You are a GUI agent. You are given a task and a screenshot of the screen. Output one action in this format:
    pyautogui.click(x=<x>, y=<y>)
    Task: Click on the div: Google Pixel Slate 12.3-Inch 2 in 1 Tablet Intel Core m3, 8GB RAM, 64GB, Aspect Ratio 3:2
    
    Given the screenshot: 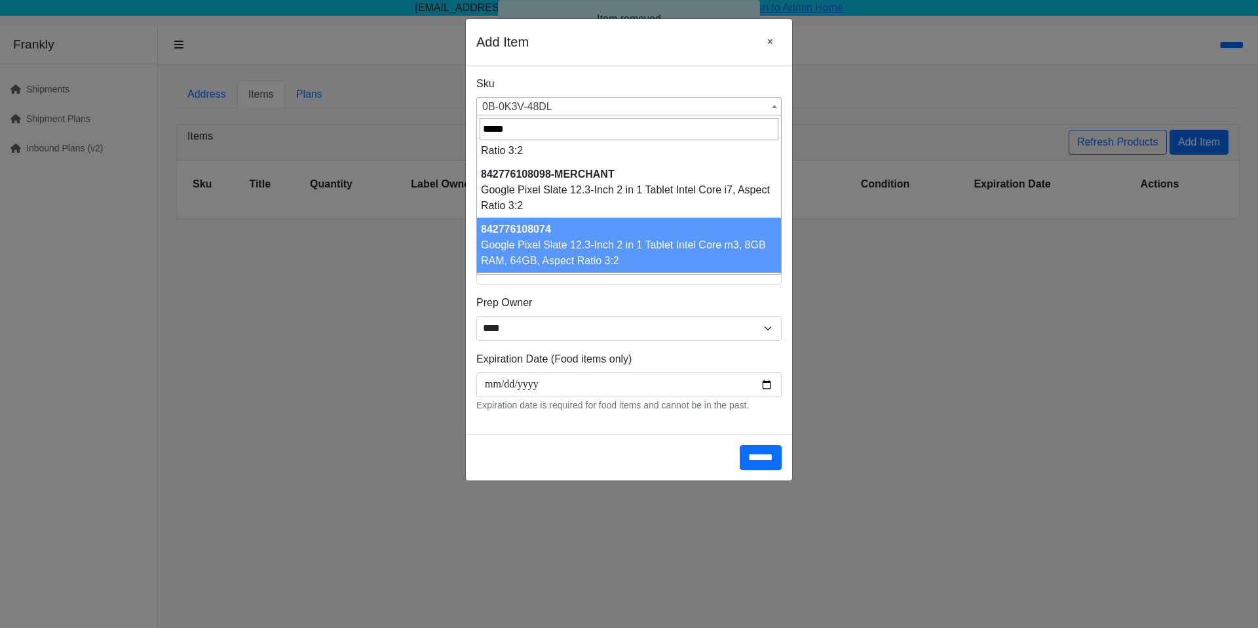 What is the action you would take?
    pyautogui.click(x=629, y=253)
    